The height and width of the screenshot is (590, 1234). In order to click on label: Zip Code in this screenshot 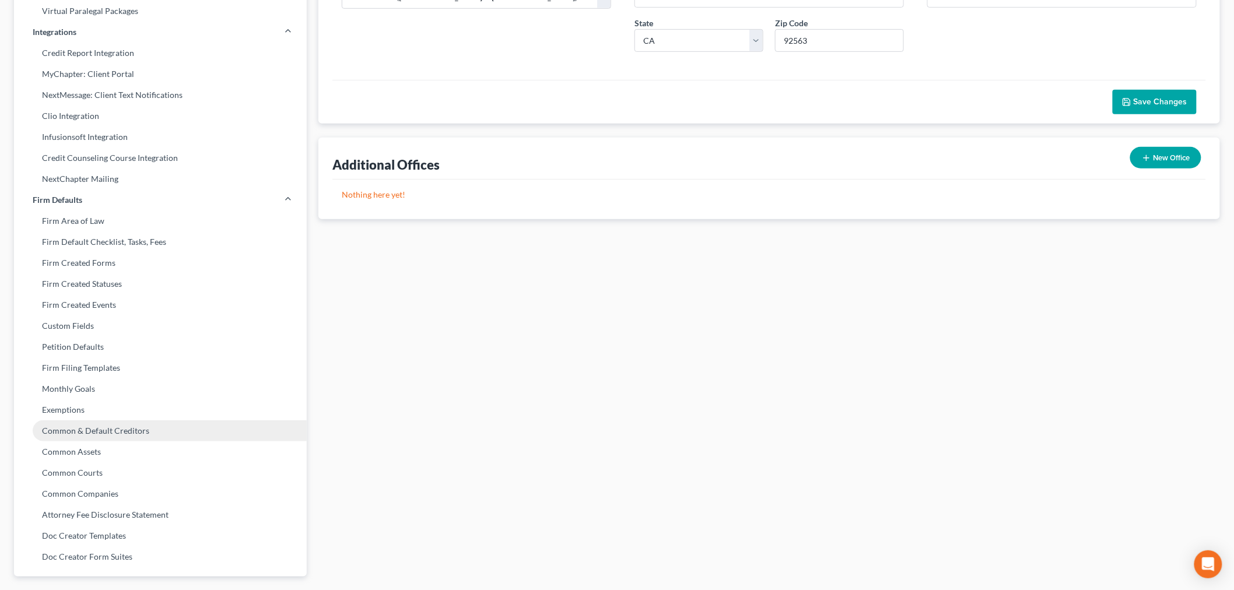, I will do `click(792, 23)`.